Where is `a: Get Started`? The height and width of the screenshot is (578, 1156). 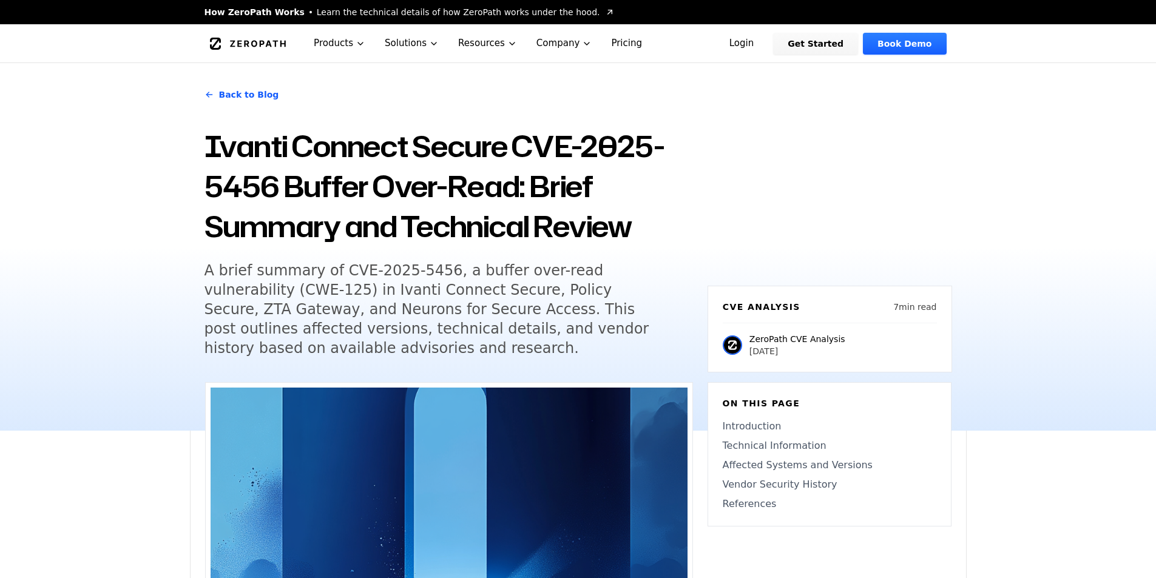
a: Get Started is located at coordinates (816, 44).